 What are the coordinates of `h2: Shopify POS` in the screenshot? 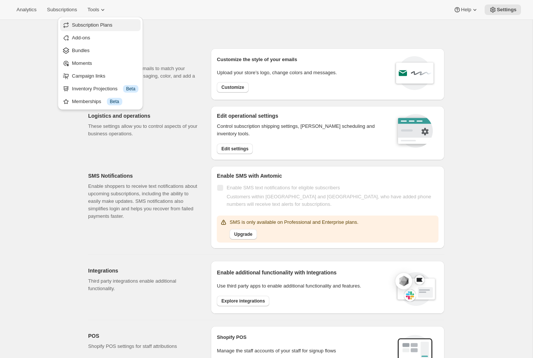 It's located at (304, 338).